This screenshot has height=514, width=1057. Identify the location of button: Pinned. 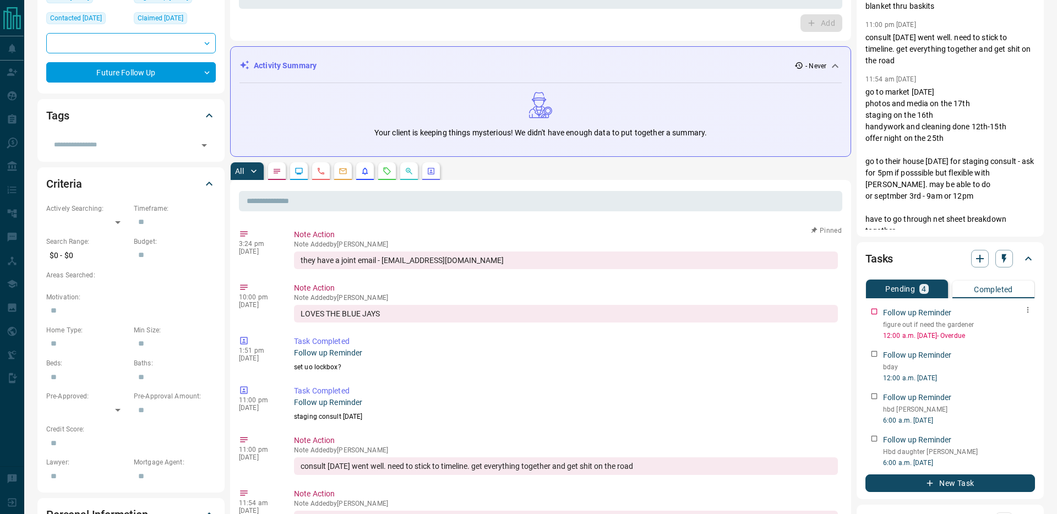
(827, 231).